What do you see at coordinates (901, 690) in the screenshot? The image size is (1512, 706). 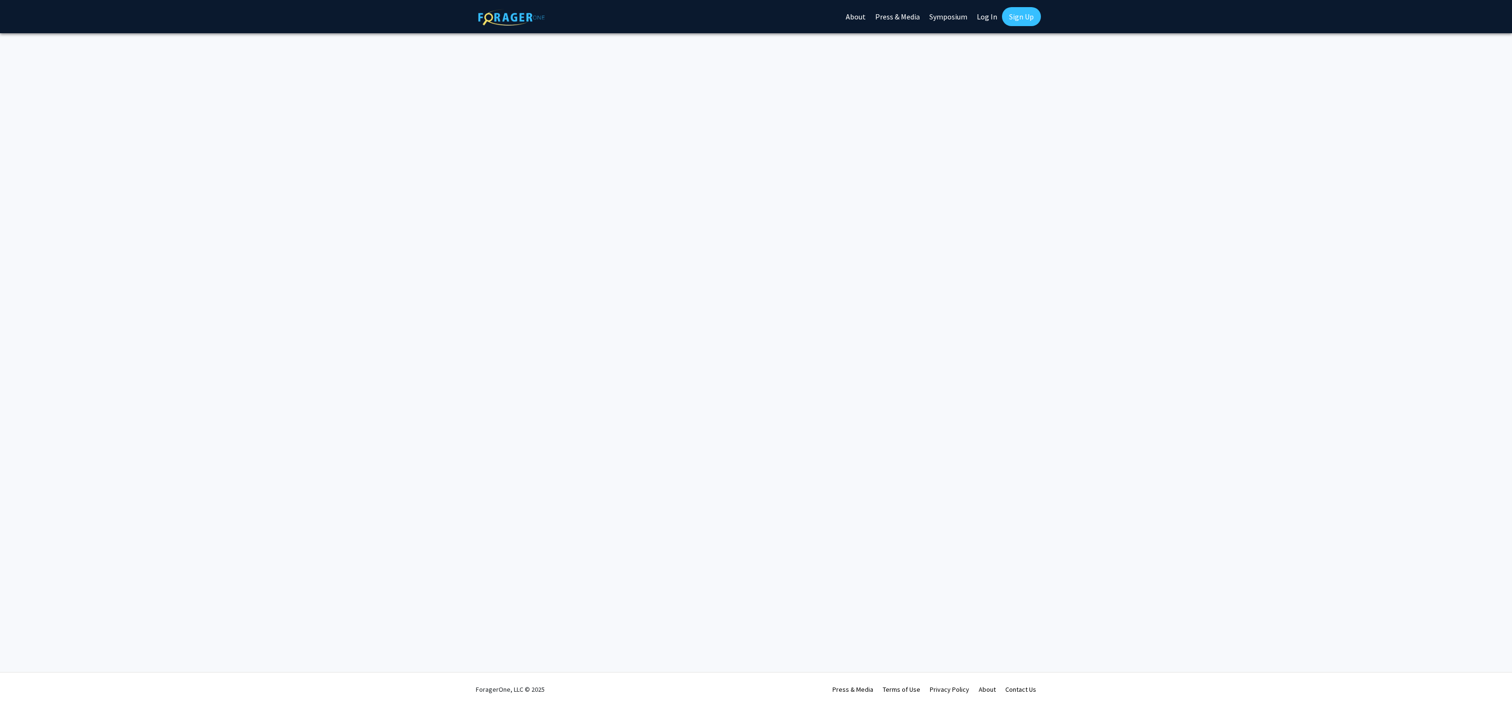 I see `a: Terms of Use` at bounding box center [901, 690].